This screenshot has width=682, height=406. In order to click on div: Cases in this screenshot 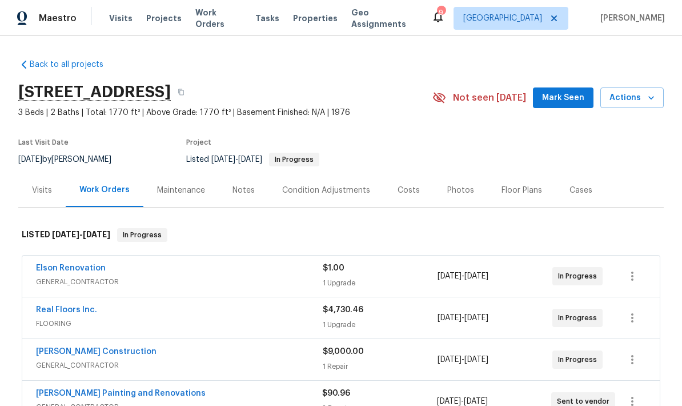, I will do `click(581, 190)`.